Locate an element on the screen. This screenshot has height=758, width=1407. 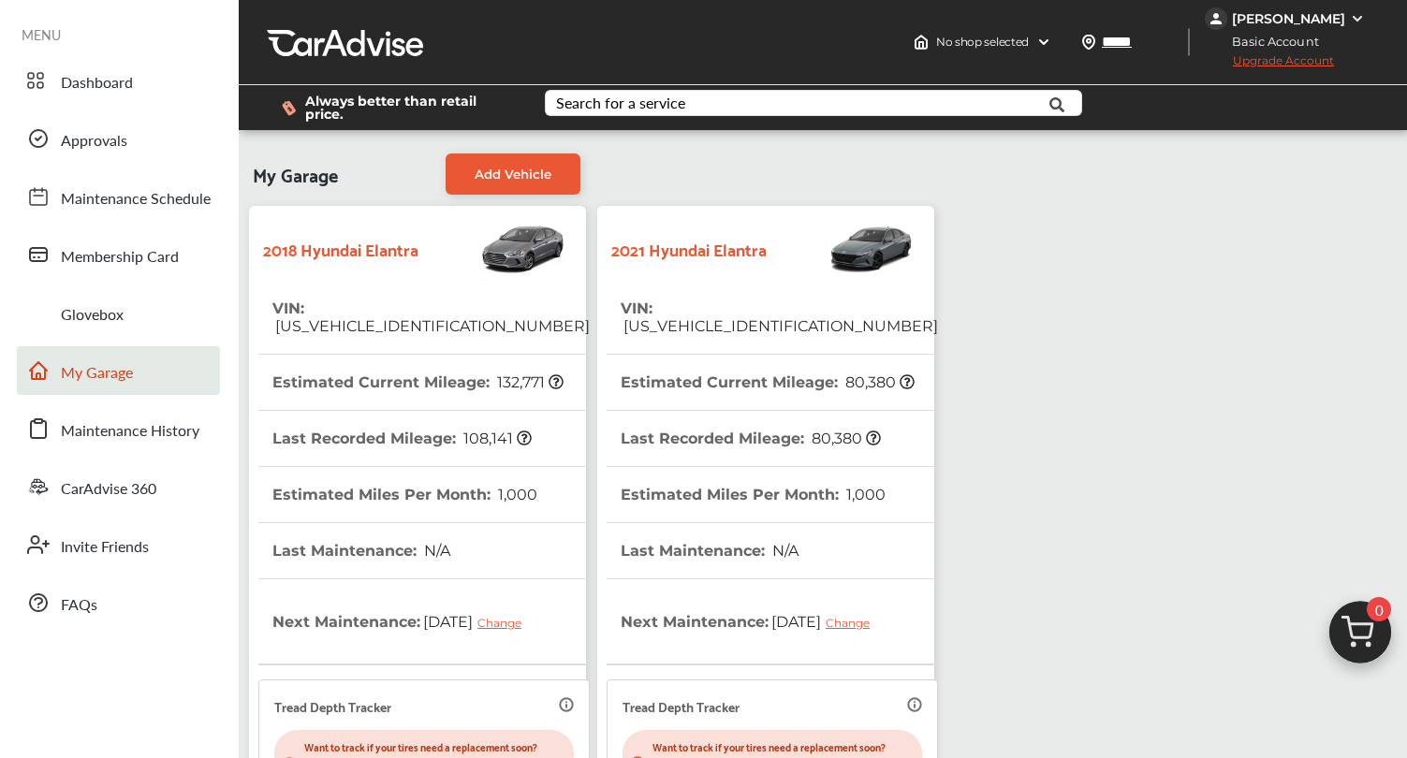
a: CarAdvise 360 is located at coordinates (118, 487).